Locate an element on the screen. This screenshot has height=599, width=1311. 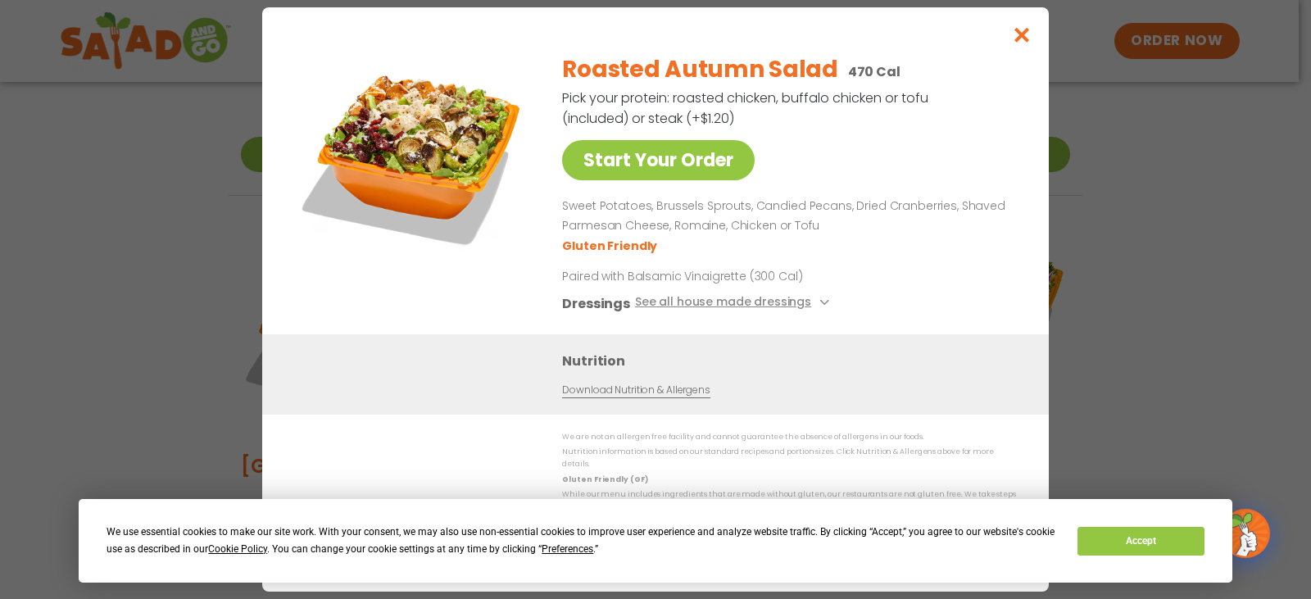
p: We are not an allergen free facility and cannot guarantee the absence of allergens in our foods. is located at coordinates (789, 437).